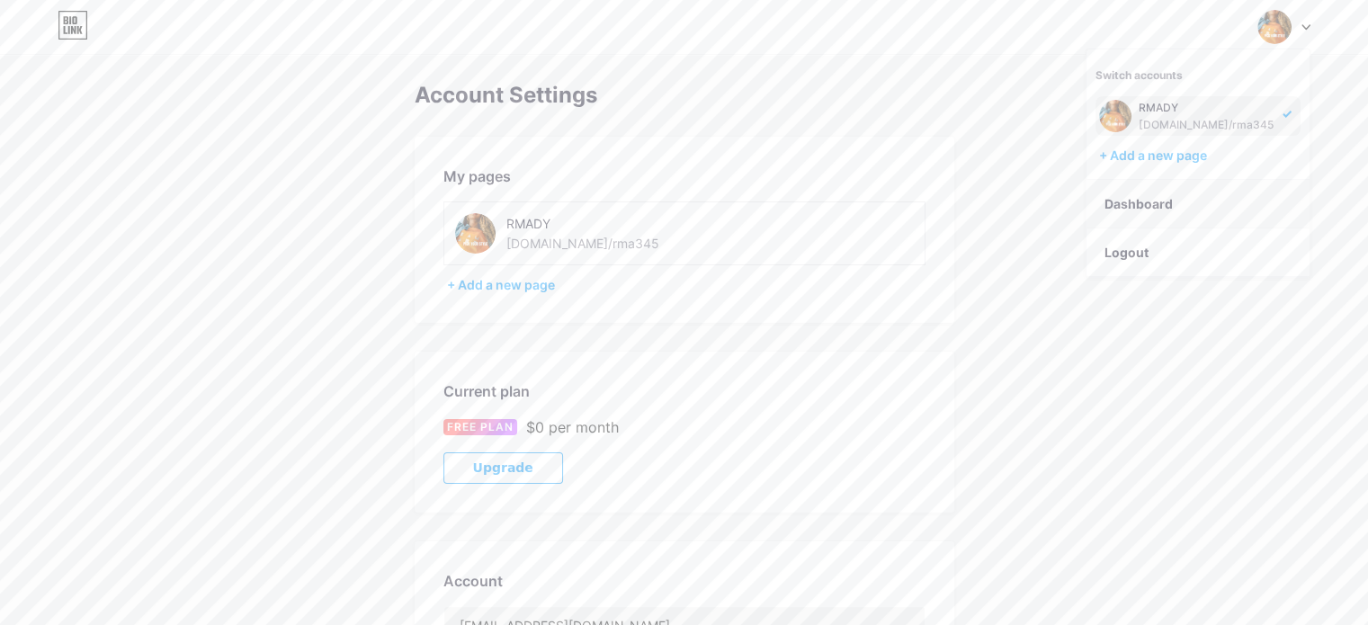  Describe the element at coordinates (1198, 204) in the screenshot. I see `a: Dashboard` at that location.